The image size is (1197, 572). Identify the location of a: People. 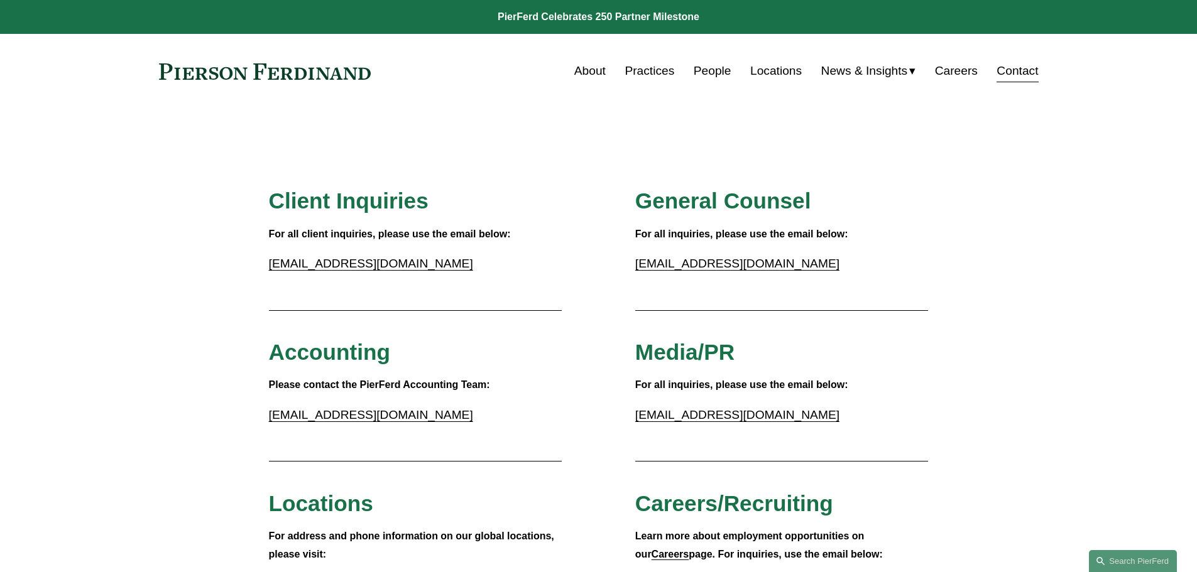
(712, 71).